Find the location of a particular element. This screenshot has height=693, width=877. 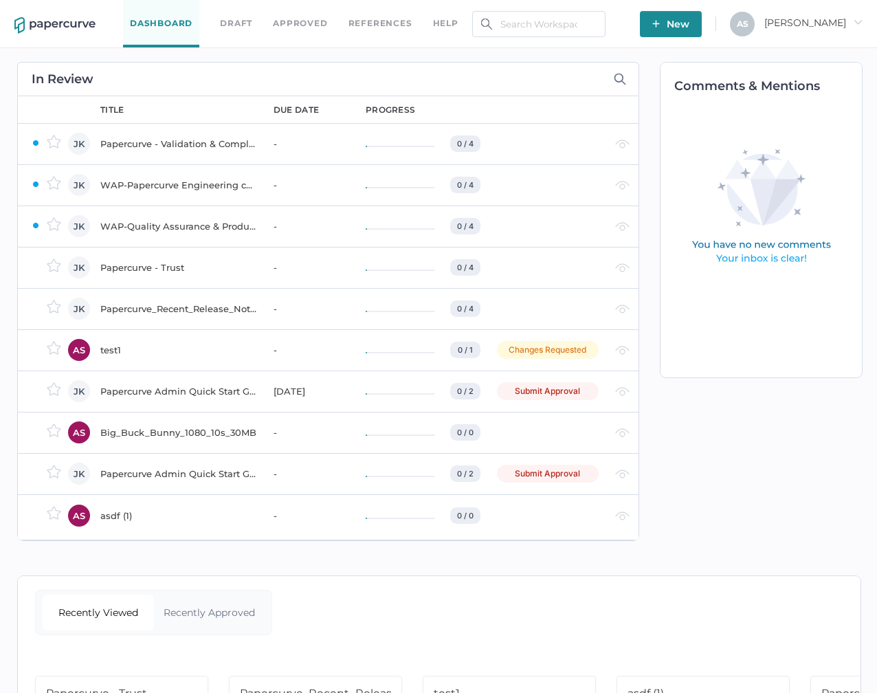

a: References is located at coordinates (380, 23).